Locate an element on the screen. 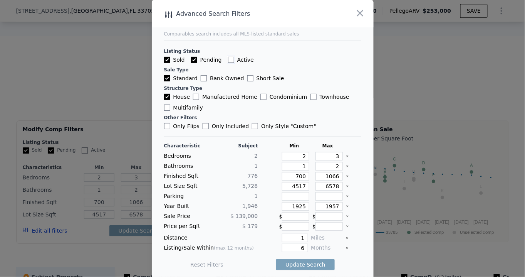  div: Miles is located at coordinates (327, 238).